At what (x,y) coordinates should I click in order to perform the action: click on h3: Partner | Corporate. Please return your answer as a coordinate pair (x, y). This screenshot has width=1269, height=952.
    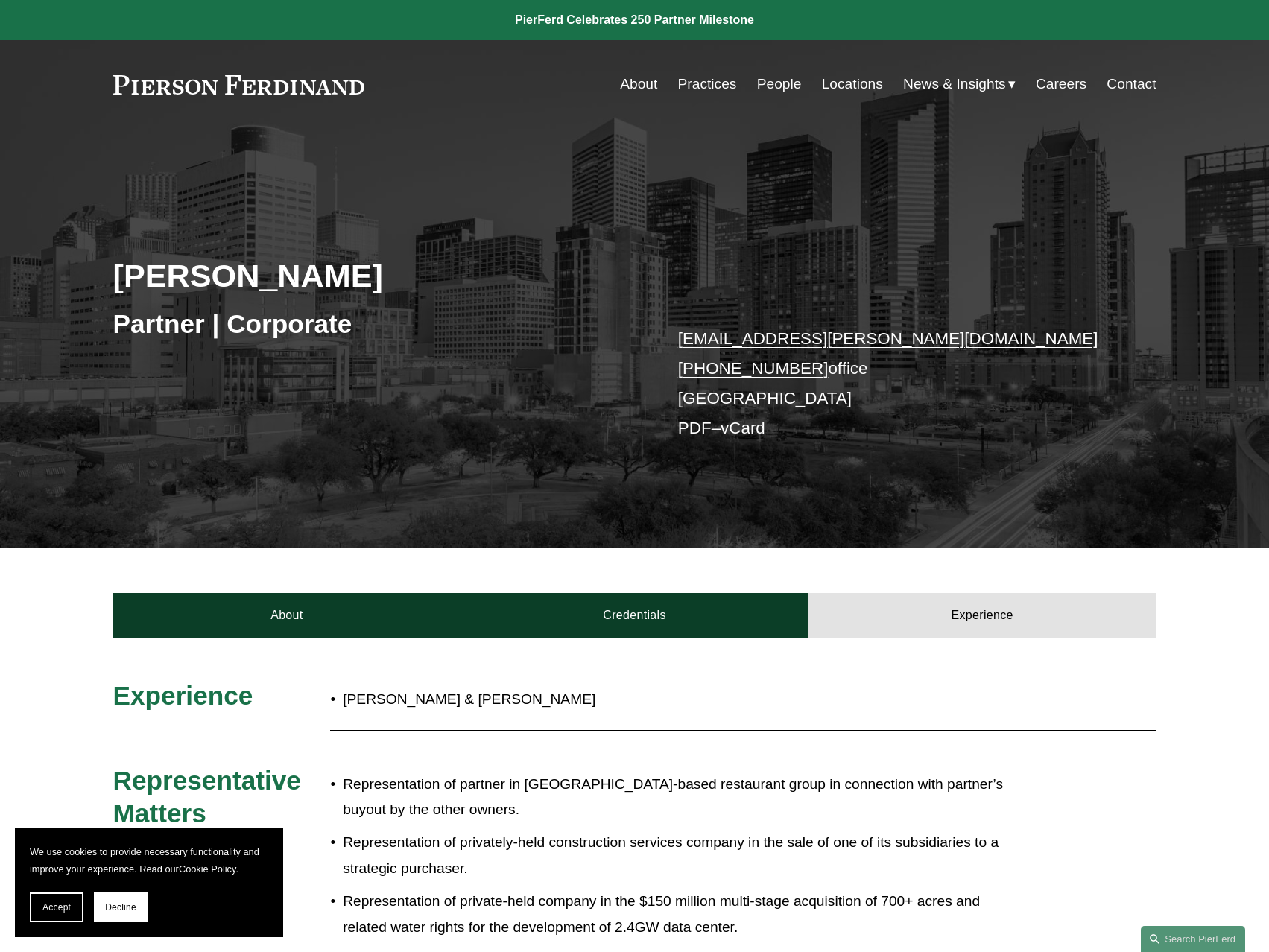
    Looking at the image, I should click on (374, 324).